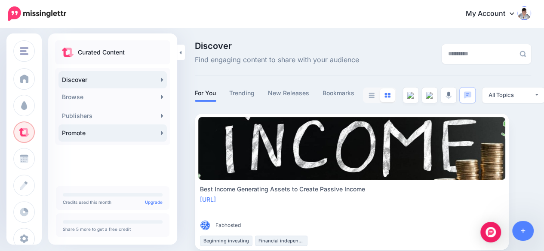  Describe the element at coordinates (429, 95) in the screenshot. I see `img: video--grey.png` at that location.